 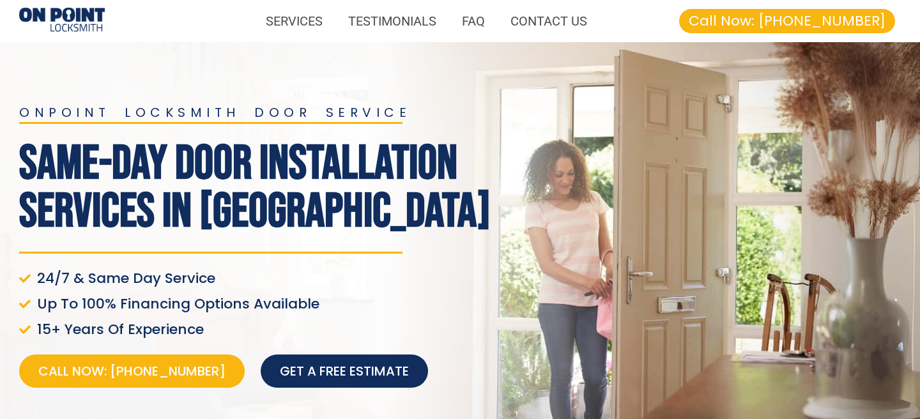 What do you see at coordinates (345, 371) in the screenshot?
I see `a: Get a free estimate` at bounding box center [345, 371].